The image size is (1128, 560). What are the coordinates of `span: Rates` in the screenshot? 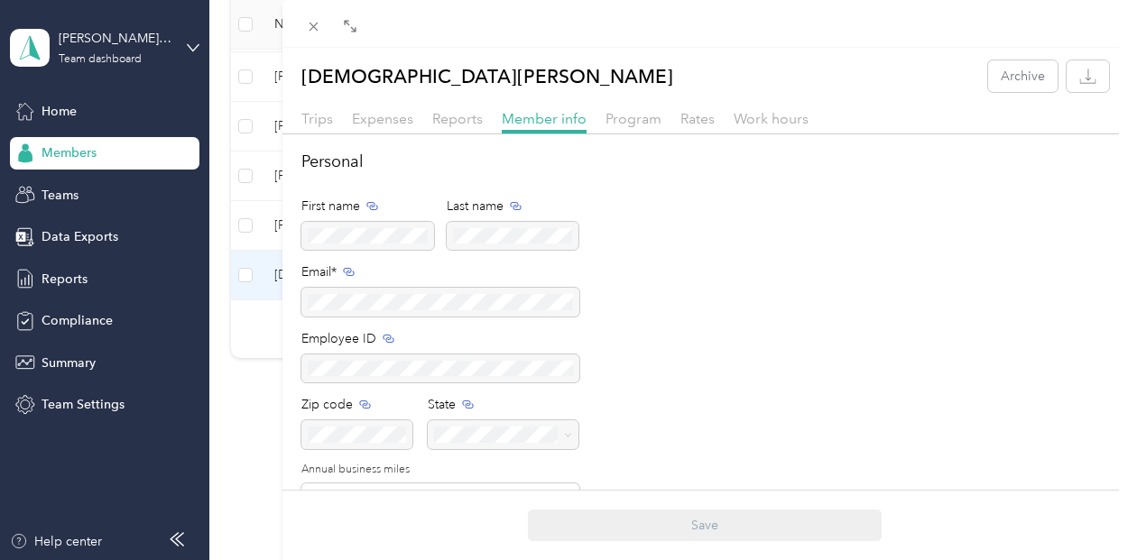 It's located at (697, 118).